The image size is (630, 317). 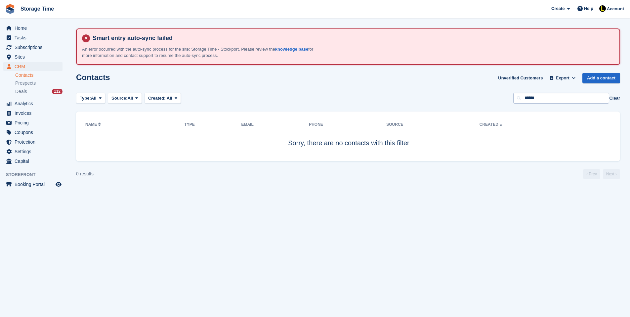 I want to click on a: Storage Time, so click(x=37, y=9).